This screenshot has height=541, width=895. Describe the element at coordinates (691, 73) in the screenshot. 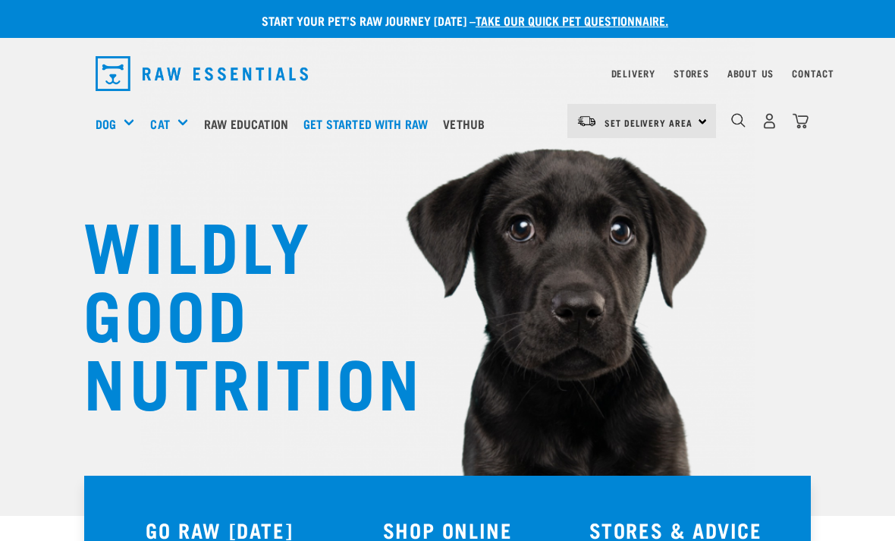

I see `a: Stores` at that location.